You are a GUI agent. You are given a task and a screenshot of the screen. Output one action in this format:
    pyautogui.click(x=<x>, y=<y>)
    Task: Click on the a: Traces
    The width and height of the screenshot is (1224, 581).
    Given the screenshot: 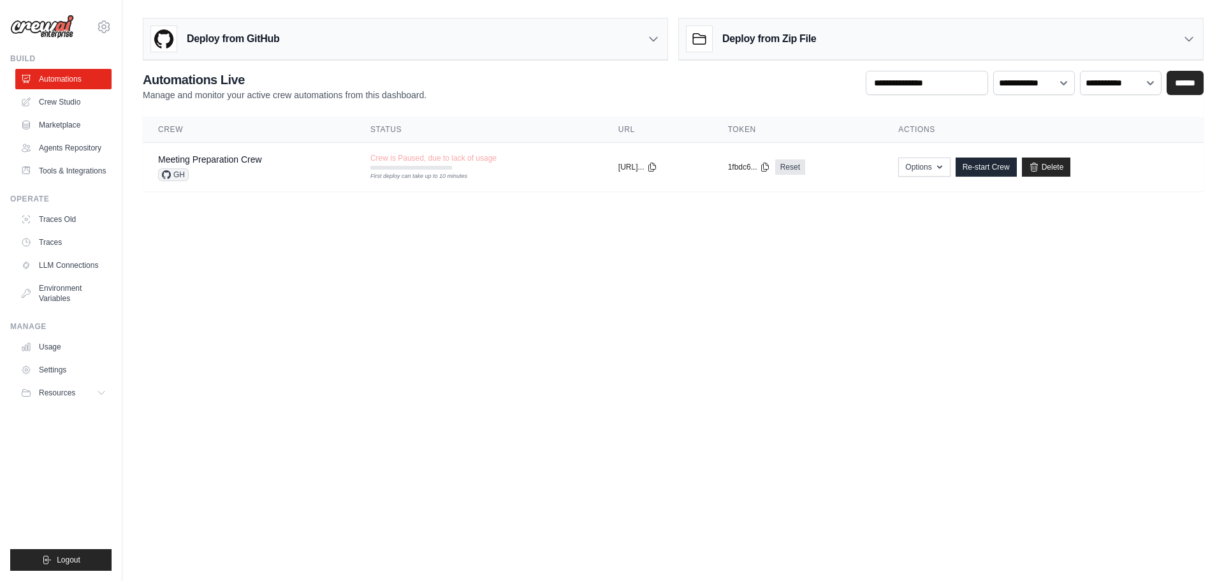 What is the action you would take?
    pyautogui.click(x=63, y=242)
    